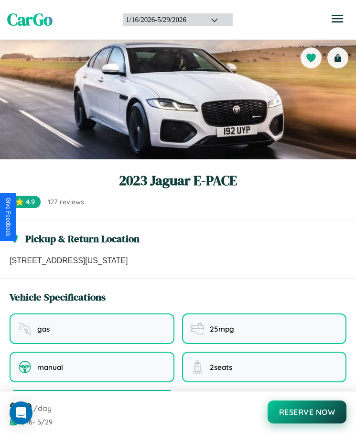  Describe the element at coordinates (307, 412) in the screenshot. I see `button: Reserve Now` at that location.